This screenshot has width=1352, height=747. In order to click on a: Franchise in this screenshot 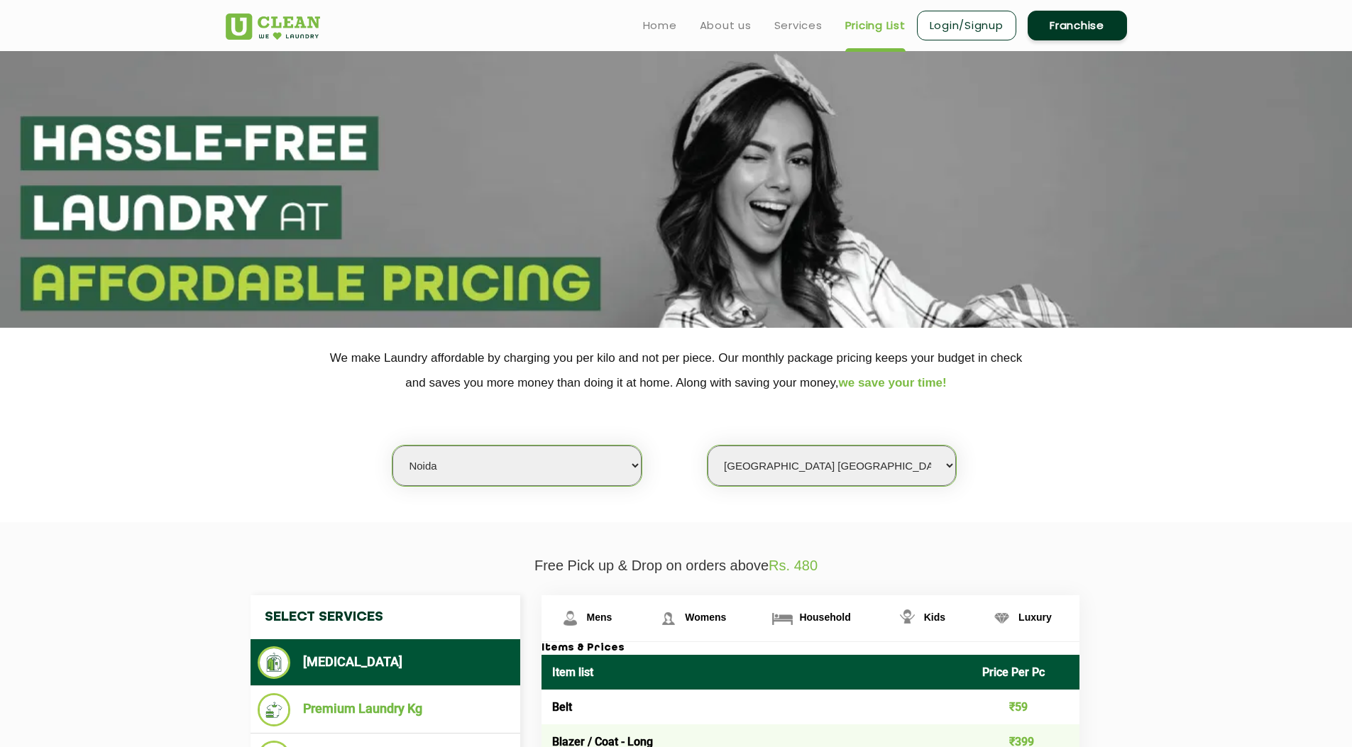, I will do `click(1077, 26)`.